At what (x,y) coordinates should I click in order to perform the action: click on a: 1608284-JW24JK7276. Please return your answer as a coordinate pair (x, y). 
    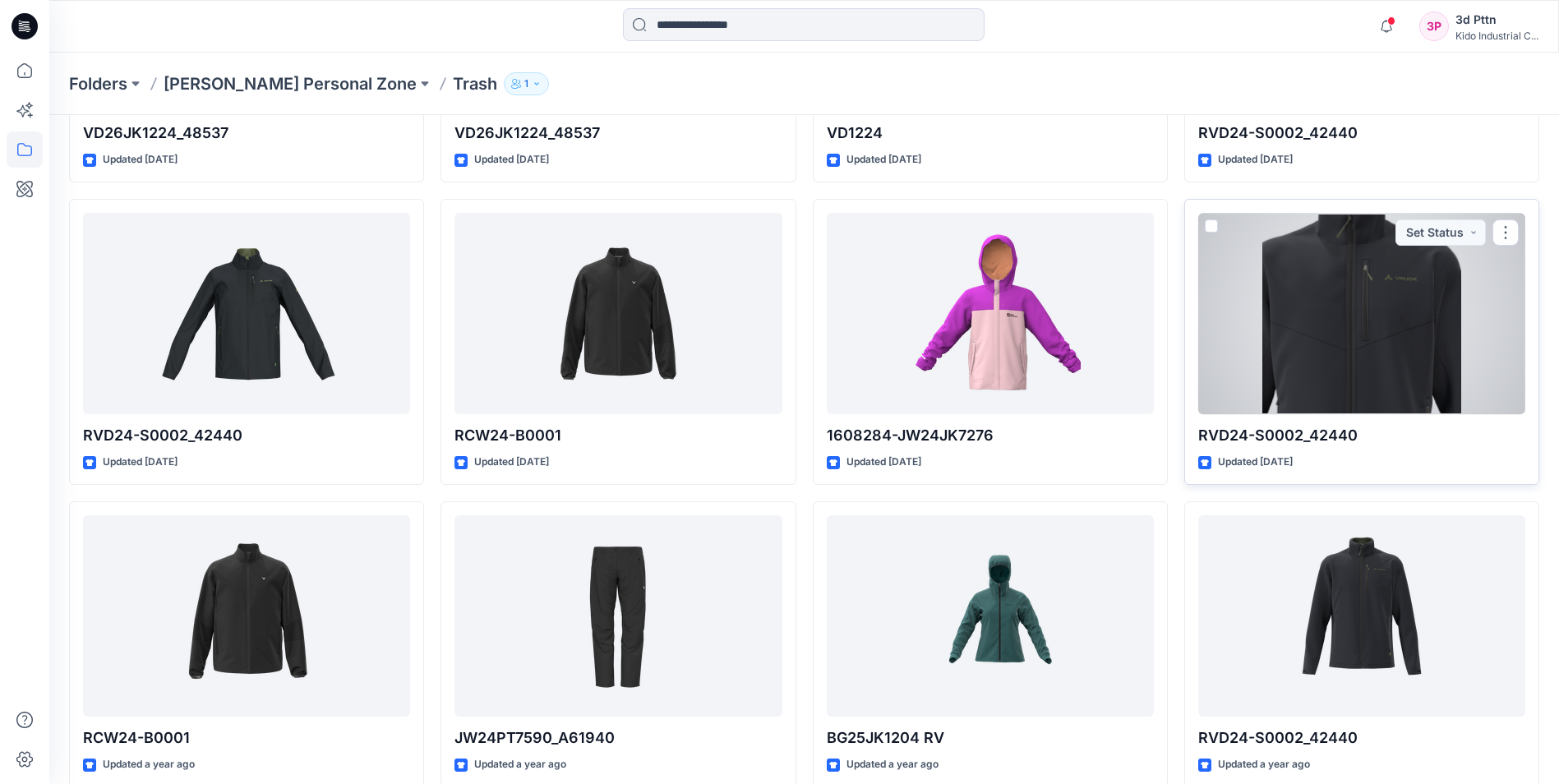
    Looking at the image, I should click on (990, 313).